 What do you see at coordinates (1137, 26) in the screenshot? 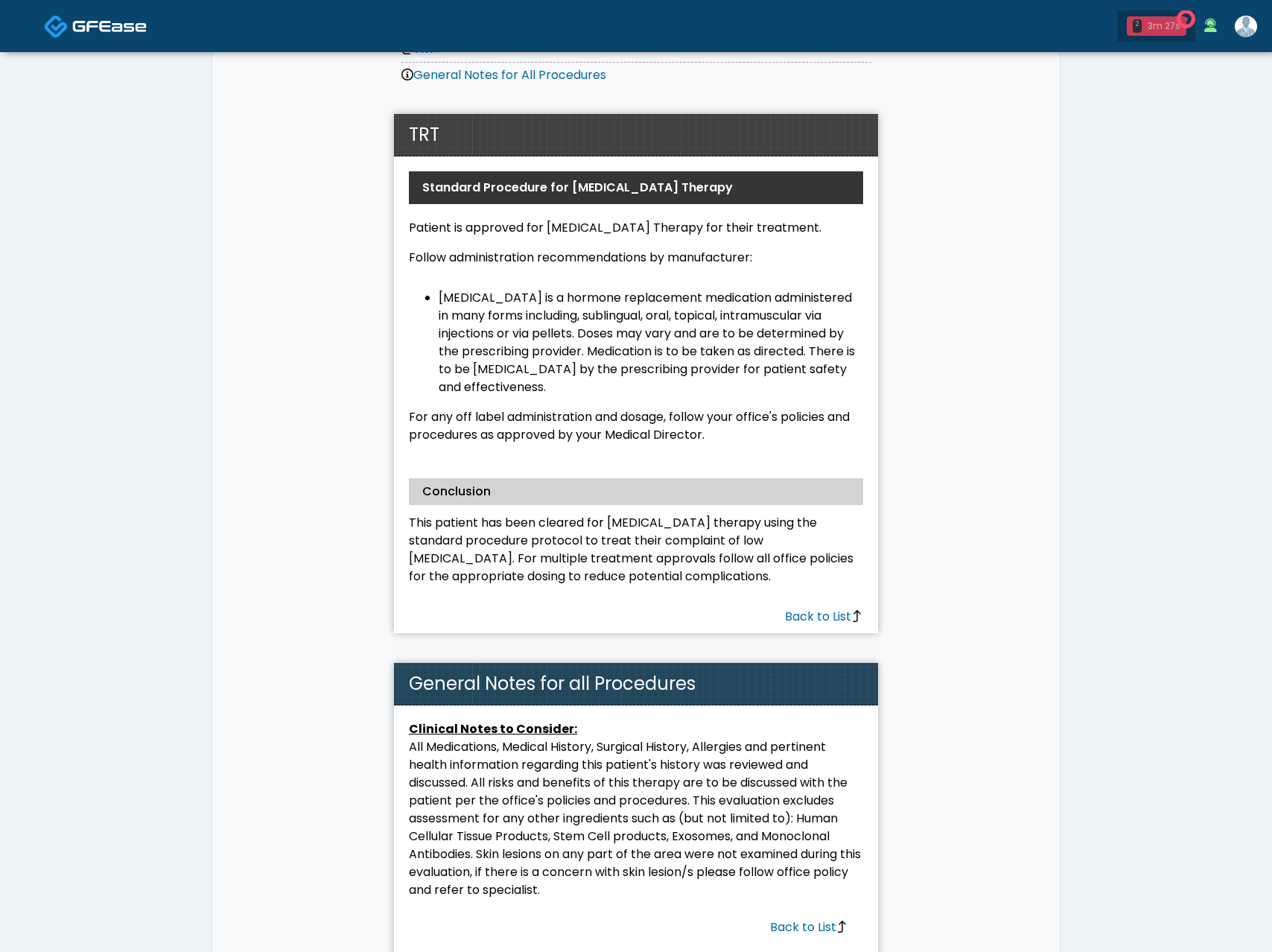
I see `div: 2` at bounding box center [1137, 26].